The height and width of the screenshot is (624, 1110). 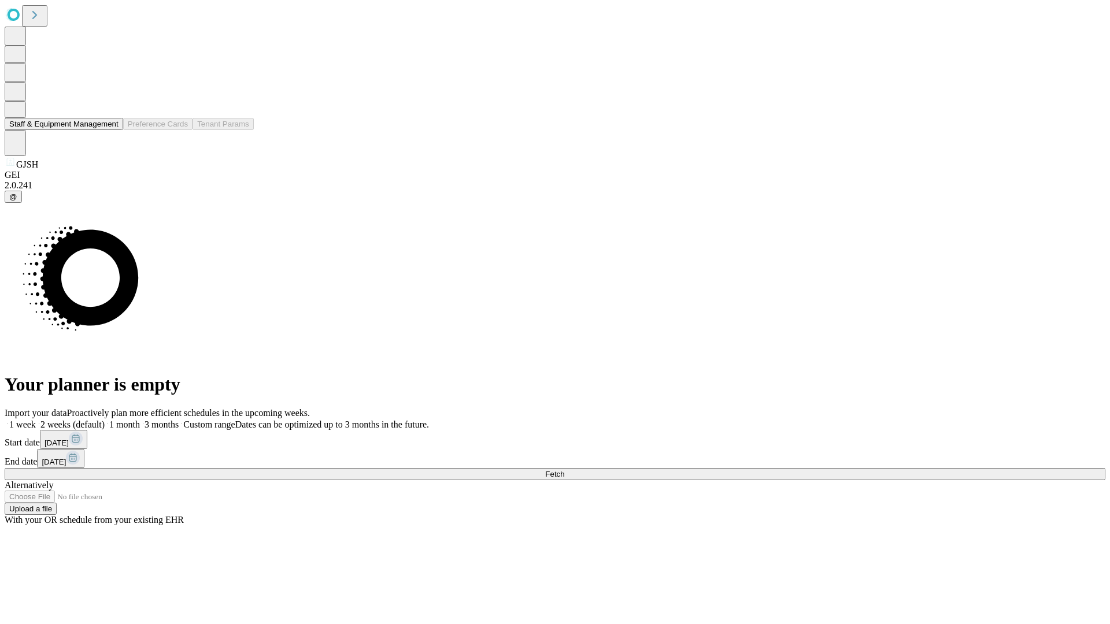 What do you see at coordinates (555, 439) in the screenshot?
I see `div: Start date` at bounding box center [555, 439].